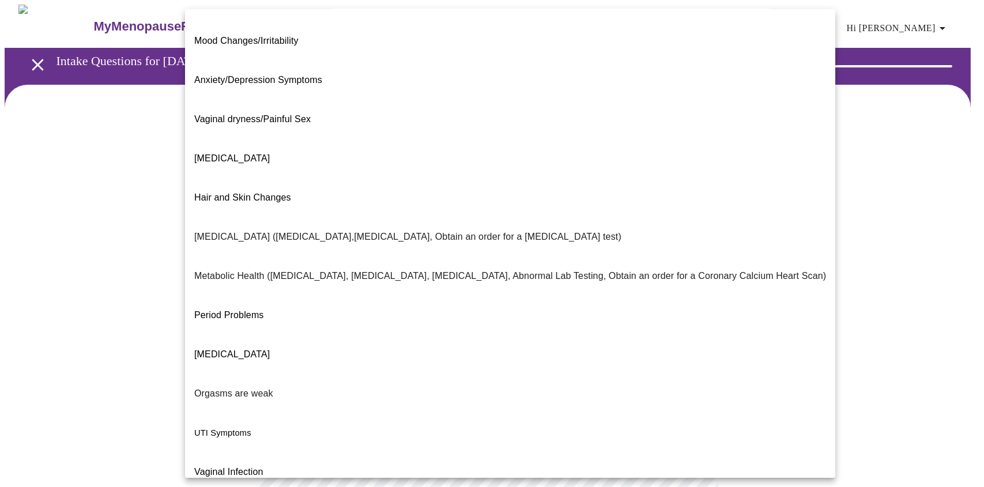 This screenshot has height=487, width=984. Describe the element at coordinates (243, 197) in the screenshot. I see `span: Hair and Skin Changes` at that location.